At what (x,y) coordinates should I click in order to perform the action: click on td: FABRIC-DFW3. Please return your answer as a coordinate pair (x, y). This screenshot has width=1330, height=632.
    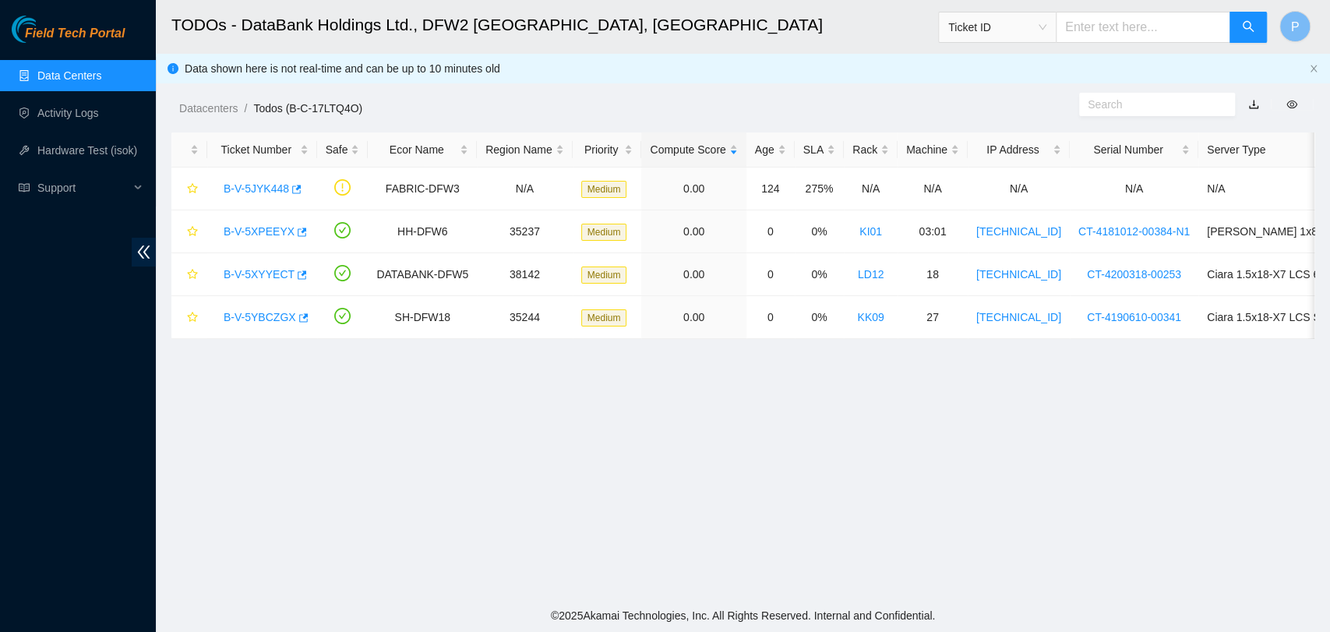
    Looking at the image, I should click on (422, 189).